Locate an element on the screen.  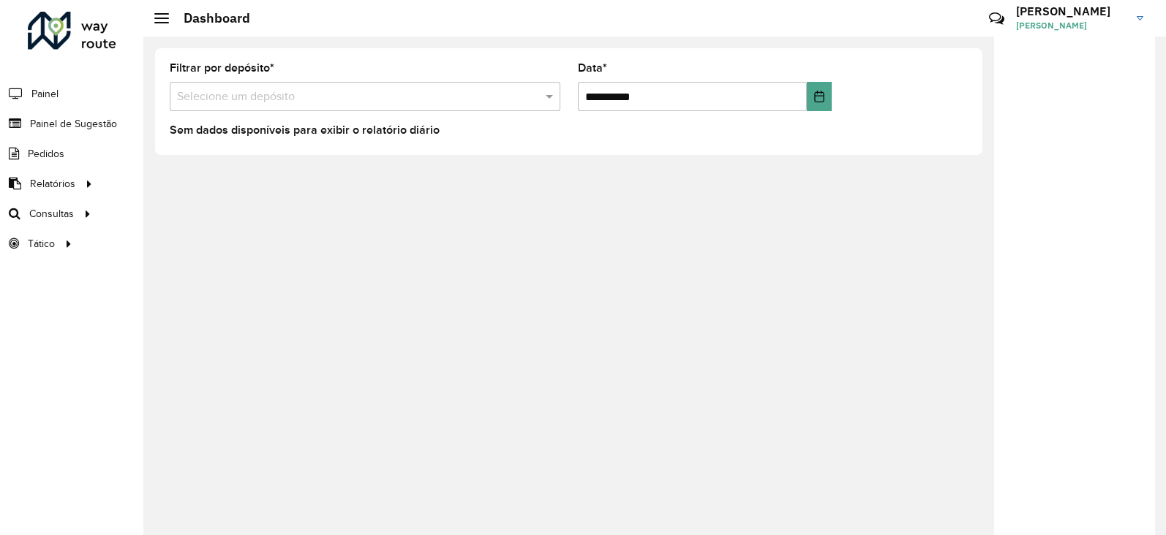
a: Contato Rápido is located at coordinates (996, 18).